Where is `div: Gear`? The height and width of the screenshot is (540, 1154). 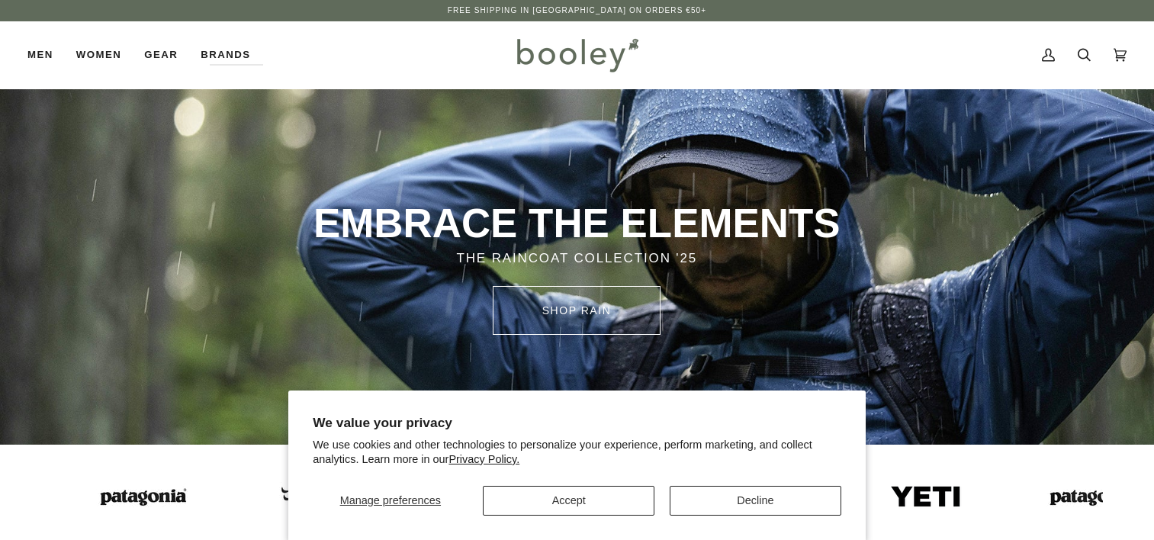 div: Gear is located at coordinates (161, 55).